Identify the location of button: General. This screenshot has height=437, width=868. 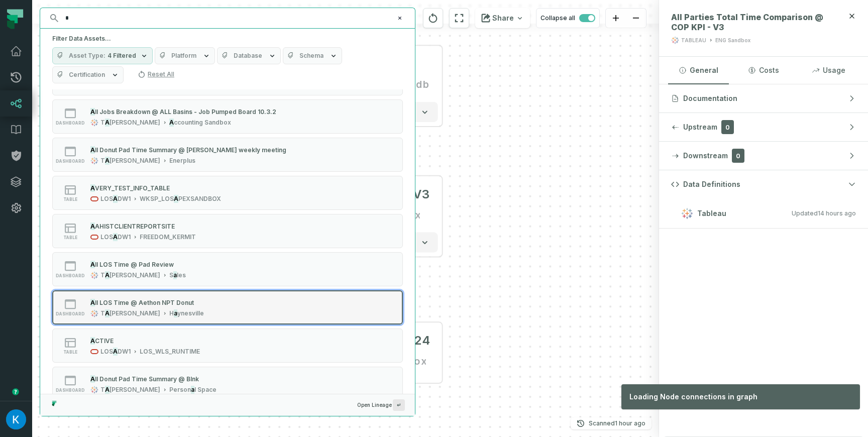
(698, 70).